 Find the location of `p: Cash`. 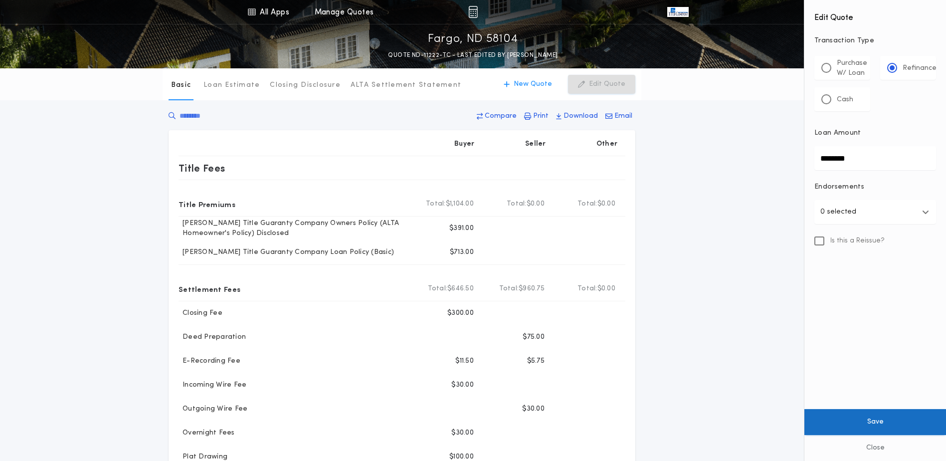

p: Cash is located at coordinates (845, 100).